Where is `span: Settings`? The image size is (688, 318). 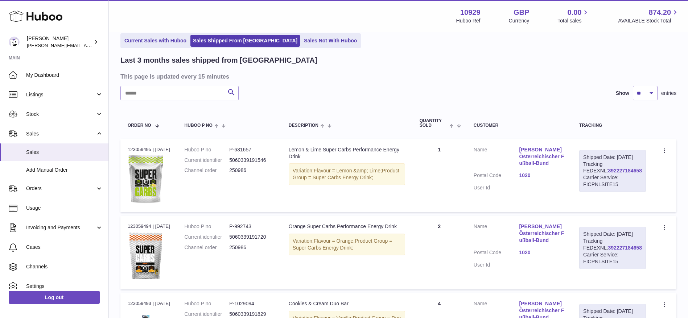
span: Settings is located at coordinates (65, 286).